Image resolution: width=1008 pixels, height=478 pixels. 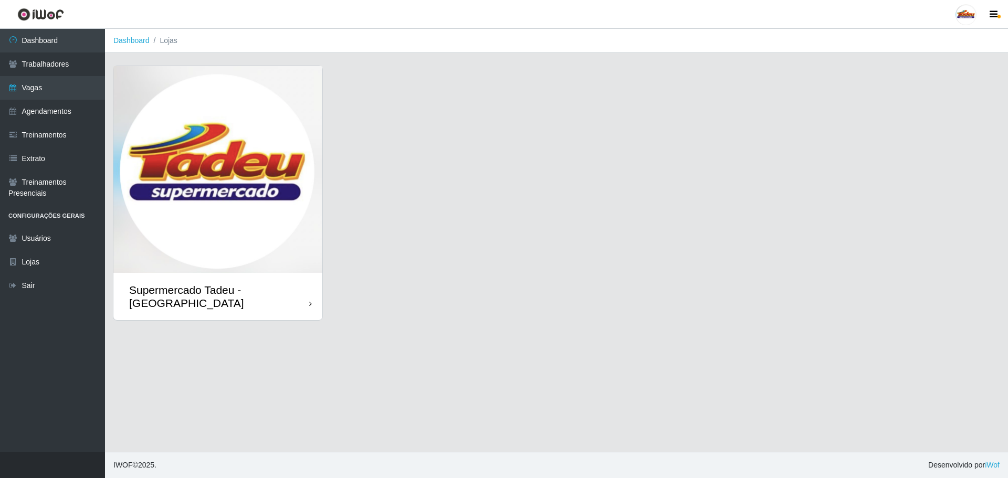 What do you see at coordinates (556, 41) in the screenshot?
I see `nav: breadcrumb` at bounding box center [556, 41].